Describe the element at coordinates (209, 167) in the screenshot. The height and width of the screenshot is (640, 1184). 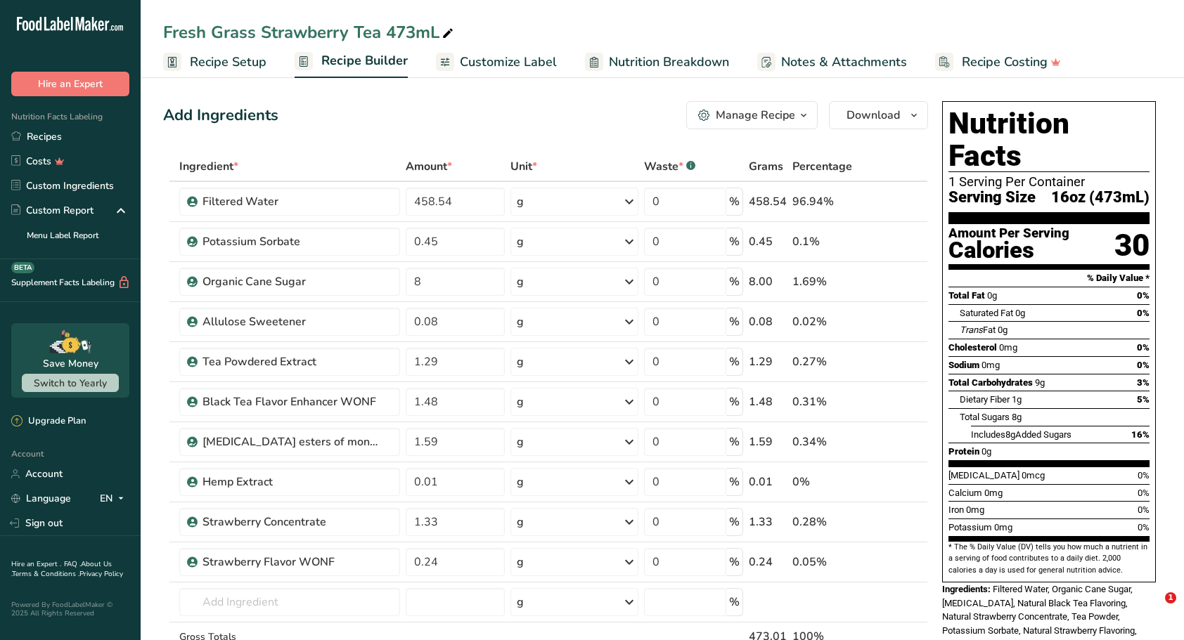
I see `span: Ingredient` at that location.